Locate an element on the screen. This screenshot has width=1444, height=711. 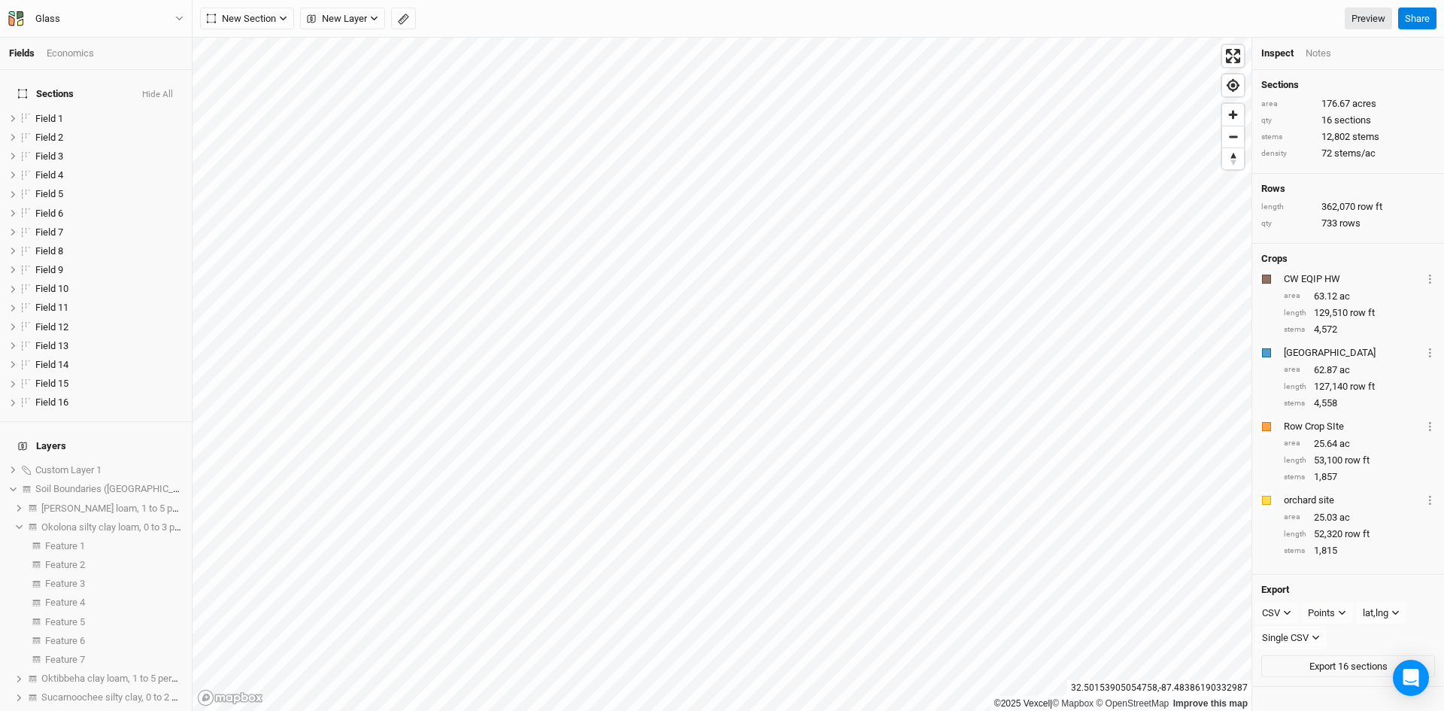
a: Preview is located at coordinates (1368, 19).